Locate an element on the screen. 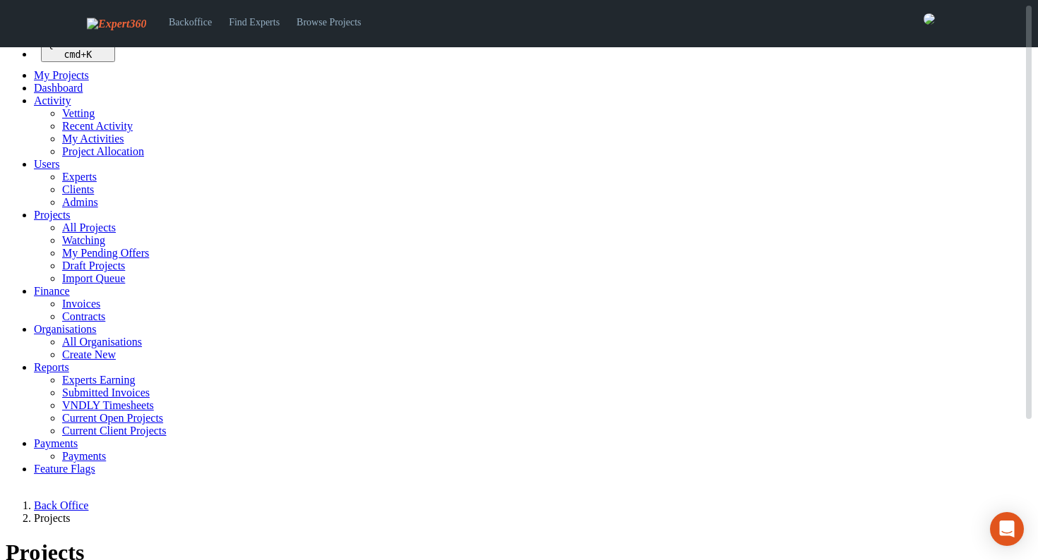 Image resolution: width=1038 pixels, height=560 pixels. a: Reports is located at coordinates (52, 367).